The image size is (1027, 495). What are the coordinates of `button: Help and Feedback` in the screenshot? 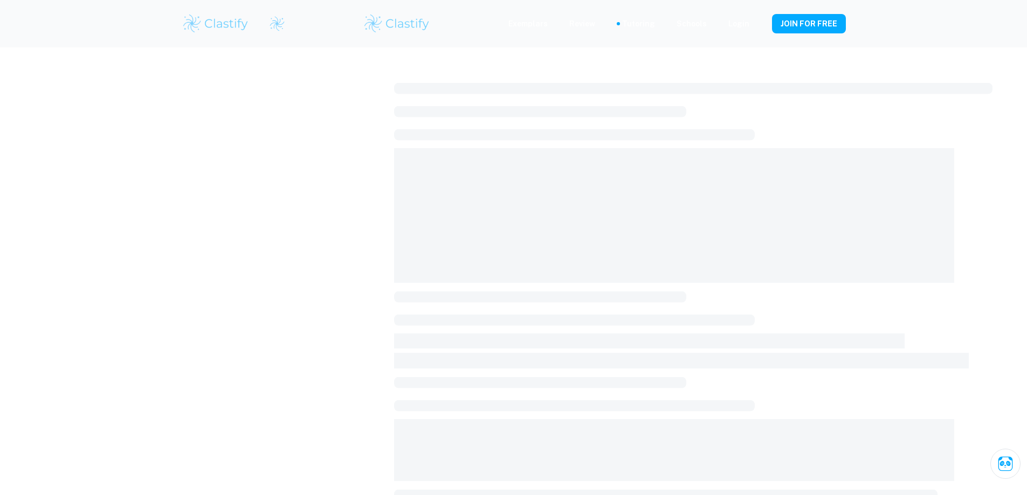 It's located at (761, 24).